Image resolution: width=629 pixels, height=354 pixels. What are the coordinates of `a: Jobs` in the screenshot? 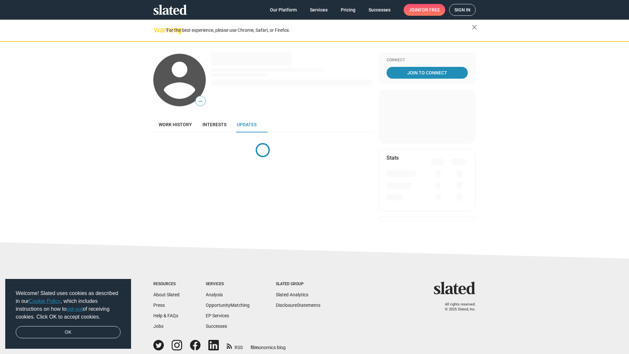 It's located at (158, 326).